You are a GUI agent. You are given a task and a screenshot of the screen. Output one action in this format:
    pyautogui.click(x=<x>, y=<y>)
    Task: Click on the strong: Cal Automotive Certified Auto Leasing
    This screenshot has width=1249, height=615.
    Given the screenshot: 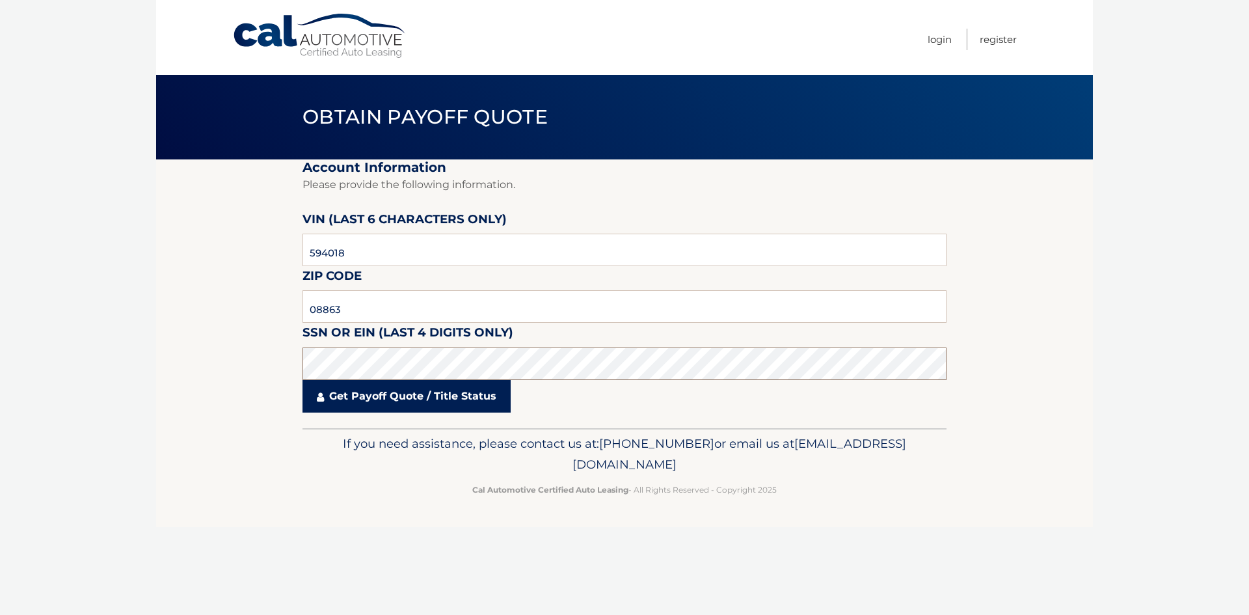 What is the action you would take?
    pyautogui.click(x=550, y=489)
    